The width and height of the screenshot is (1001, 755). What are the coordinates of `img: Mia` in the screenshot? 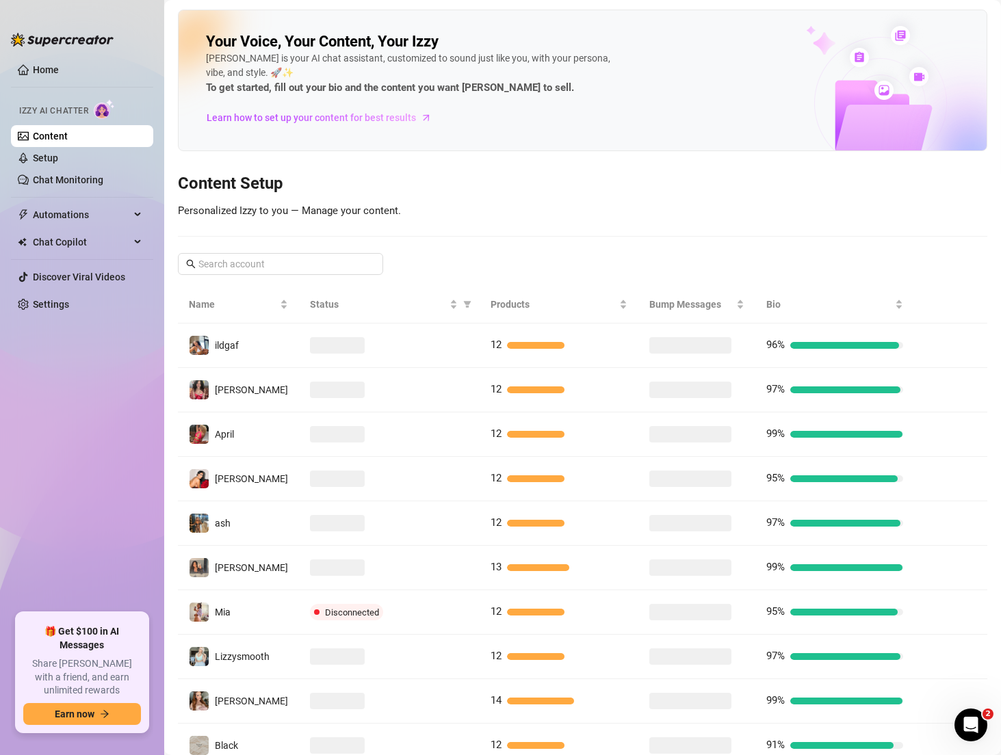 It's located at (199, 612).